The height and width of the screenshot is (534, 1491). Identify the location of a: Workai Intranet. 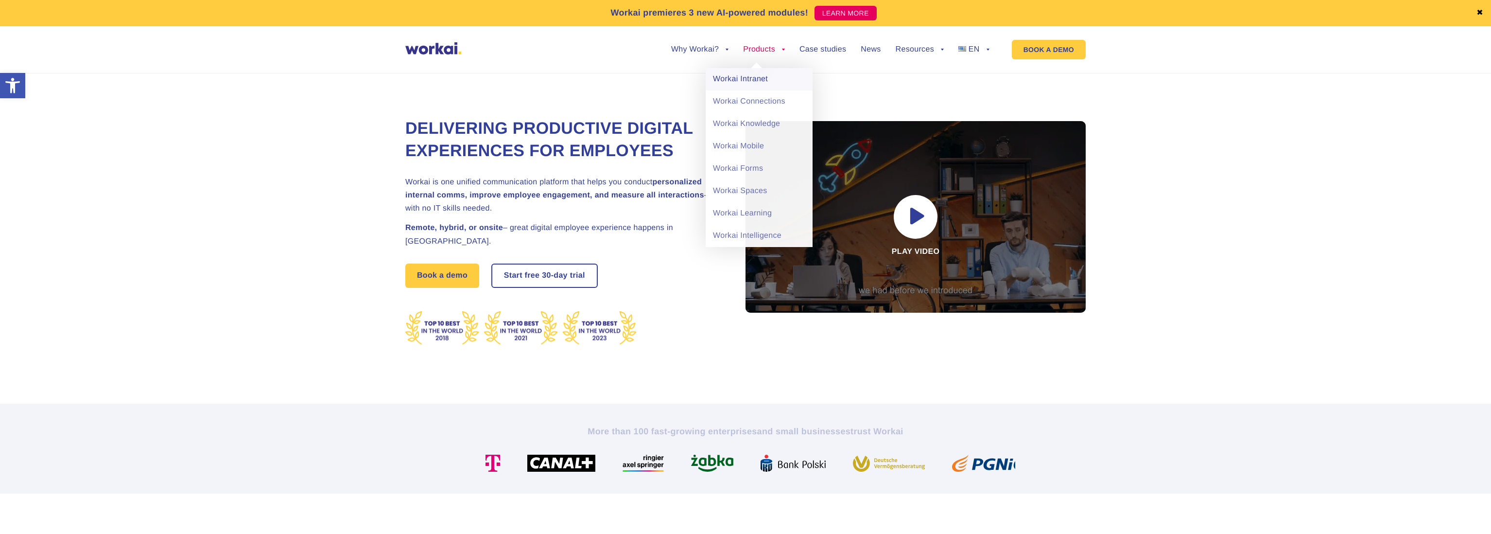
(759, 79).